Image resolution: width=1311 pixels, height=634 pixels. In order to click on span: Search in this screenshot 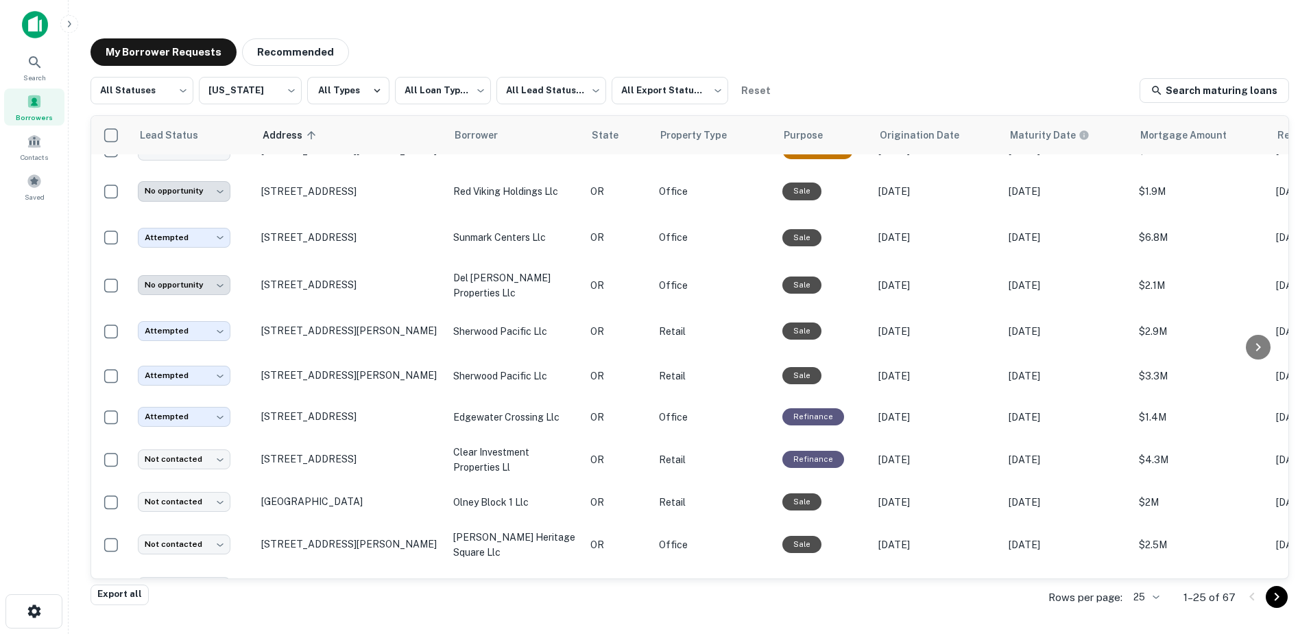, I will do `click(34, 78)`.